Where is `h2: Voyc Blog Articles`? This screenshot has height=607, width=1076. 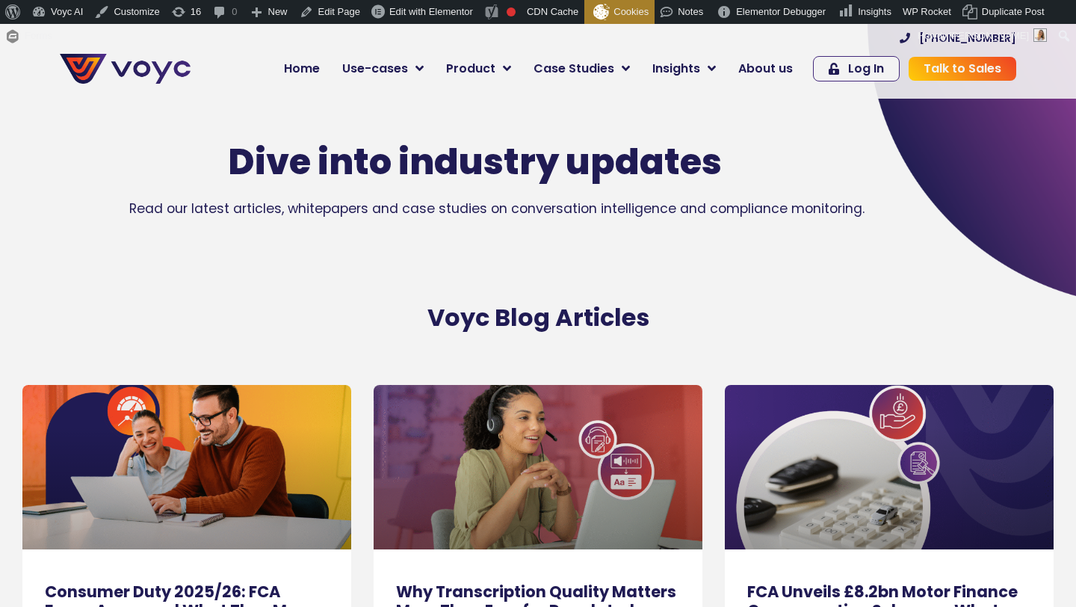 h2: Voyc Blog Articles is located at coordinates (538, 318).